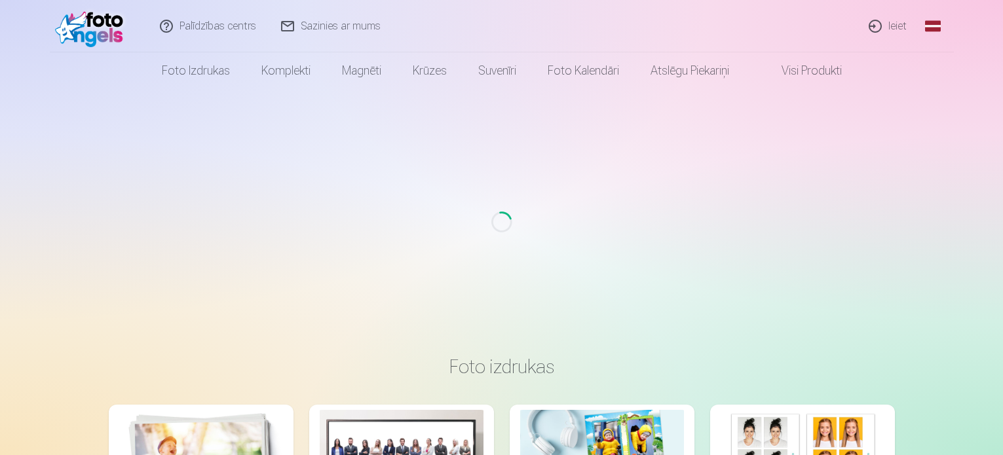 The height and width of the screenshot is (455, 1003). What do you see at coordinates (362, 71) in the screenshot?
I see `a: Magnēti` at bounding box center [362, 71].